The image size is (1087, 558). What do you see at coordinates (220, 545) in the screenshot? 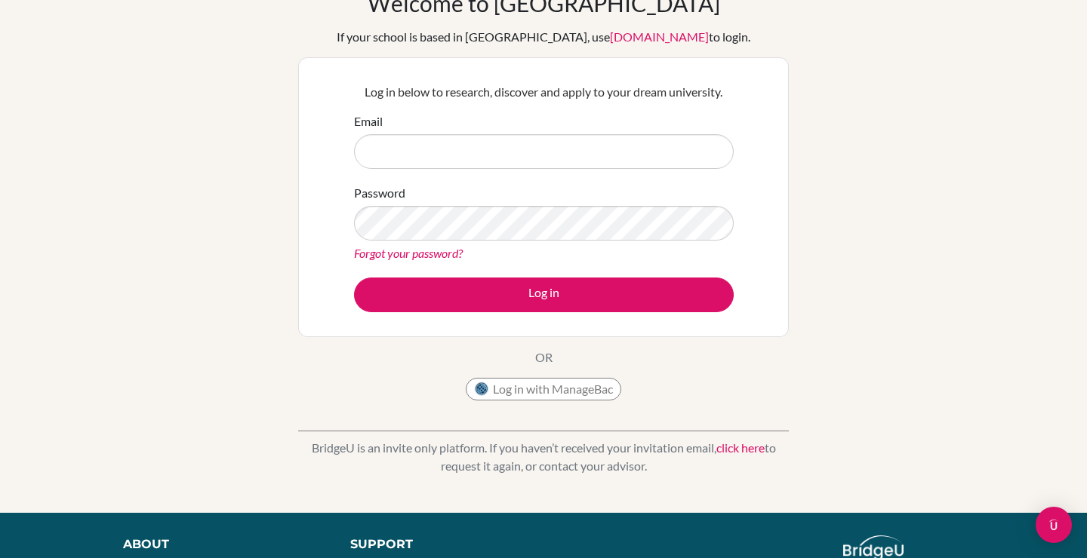
I see `div: About` at bounding box center [220, 545].